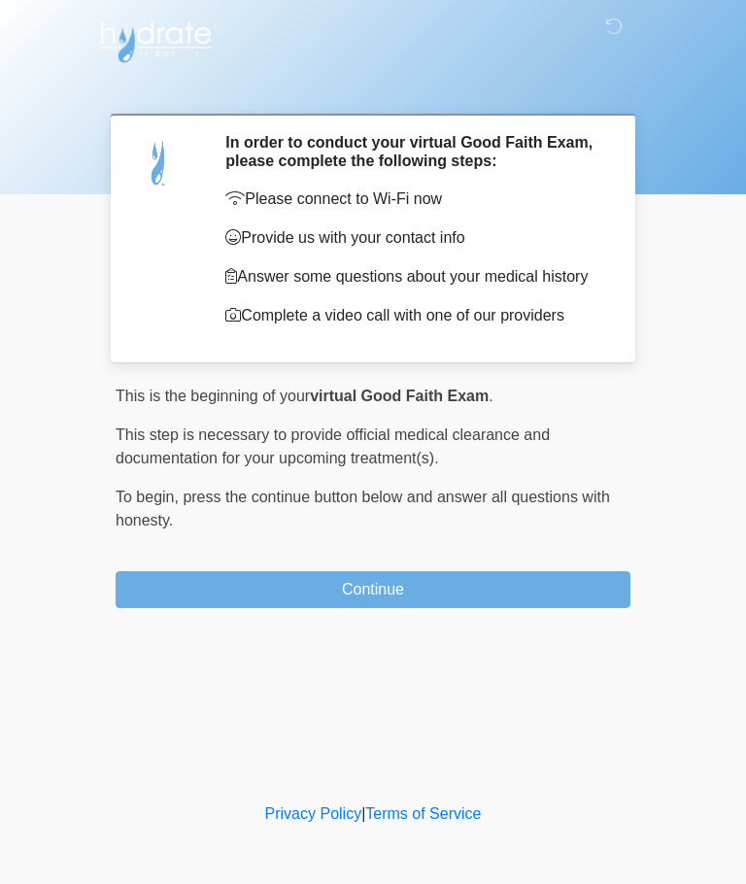  What do you see at coordinates (413, 199) in the screenshot?
I see `p: Please connect to Wi-Fi now` at bounding box center [413, 199].